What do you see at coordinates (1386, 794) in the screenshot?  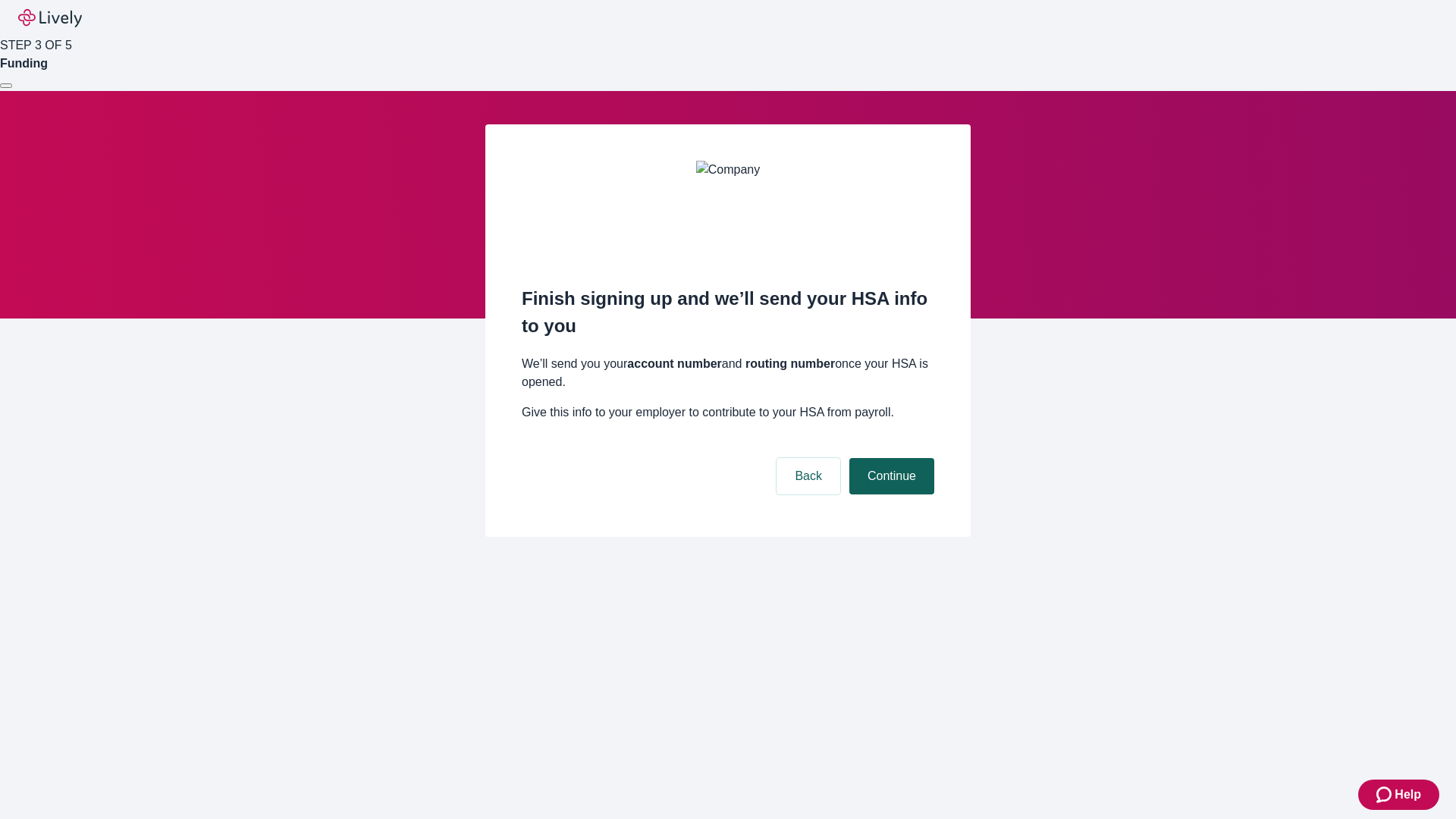 I see `svg: Zendesk support icon` at bounding box center [1386, 794].